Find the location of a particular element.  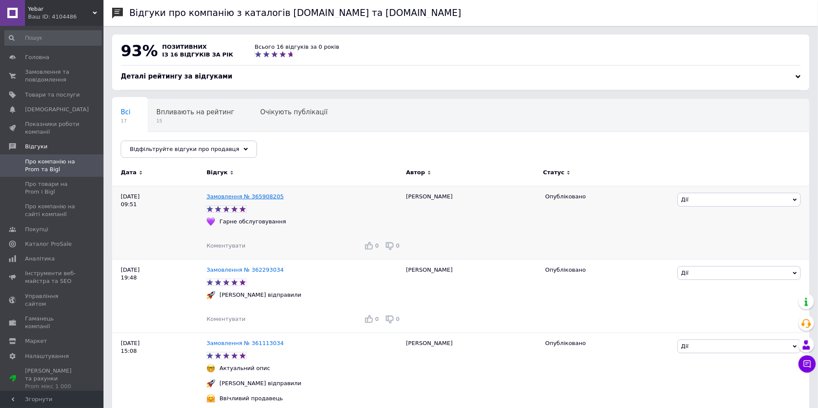

span: Маркет is located at coordinates (36, 341).